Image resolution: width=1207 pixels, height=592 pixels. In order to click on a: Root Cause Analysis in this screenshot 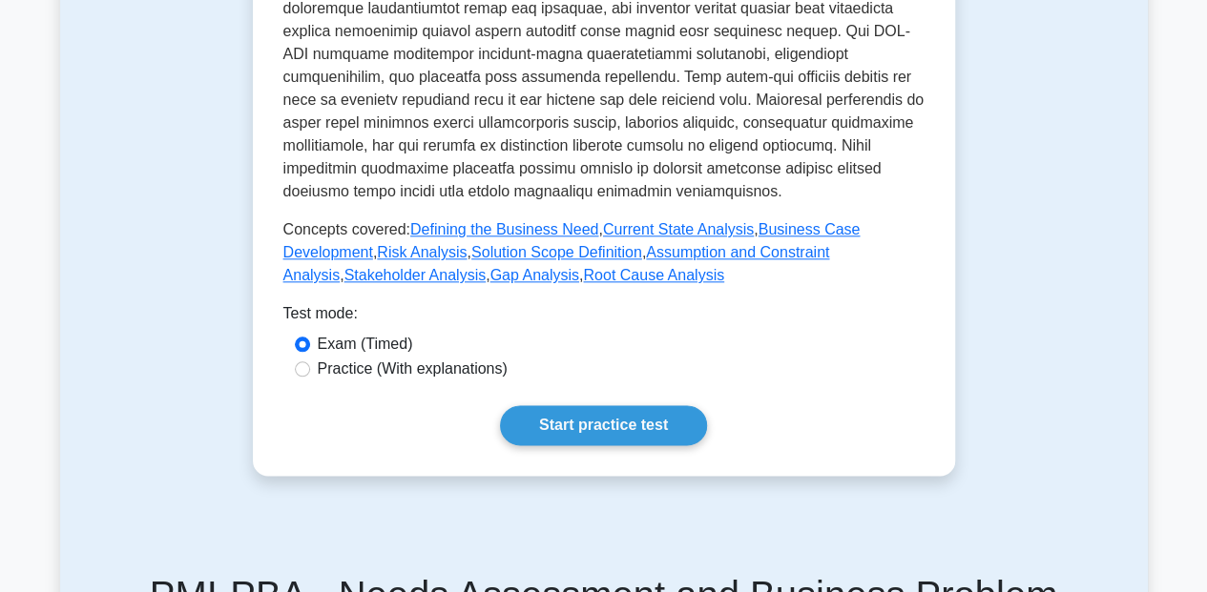, I will do `click(653, 275)`.